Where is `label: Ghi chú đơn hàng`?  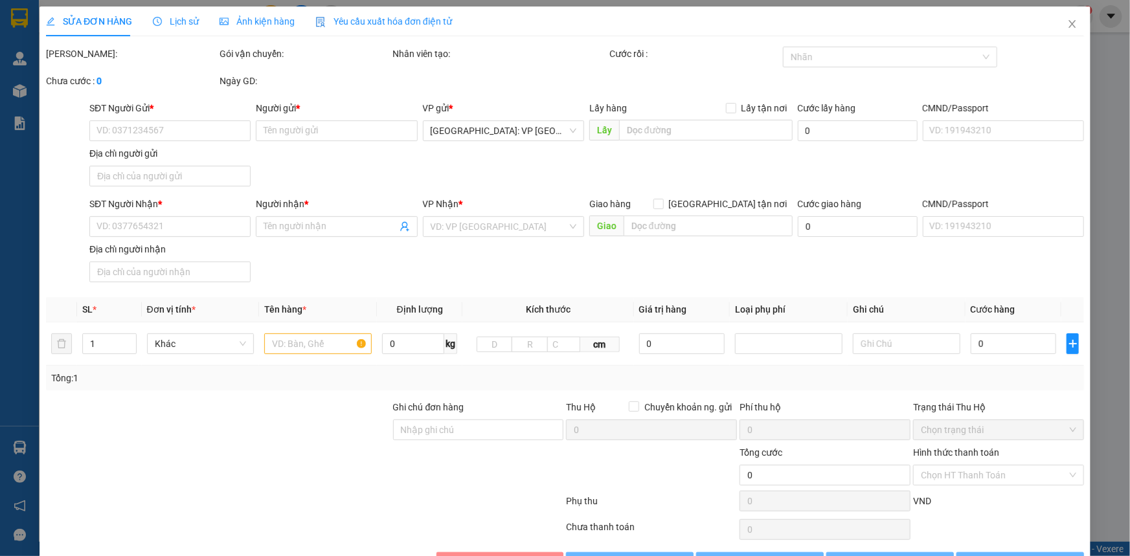 label: Ghi chú đơn hàng is located at coordinates (429, 407).